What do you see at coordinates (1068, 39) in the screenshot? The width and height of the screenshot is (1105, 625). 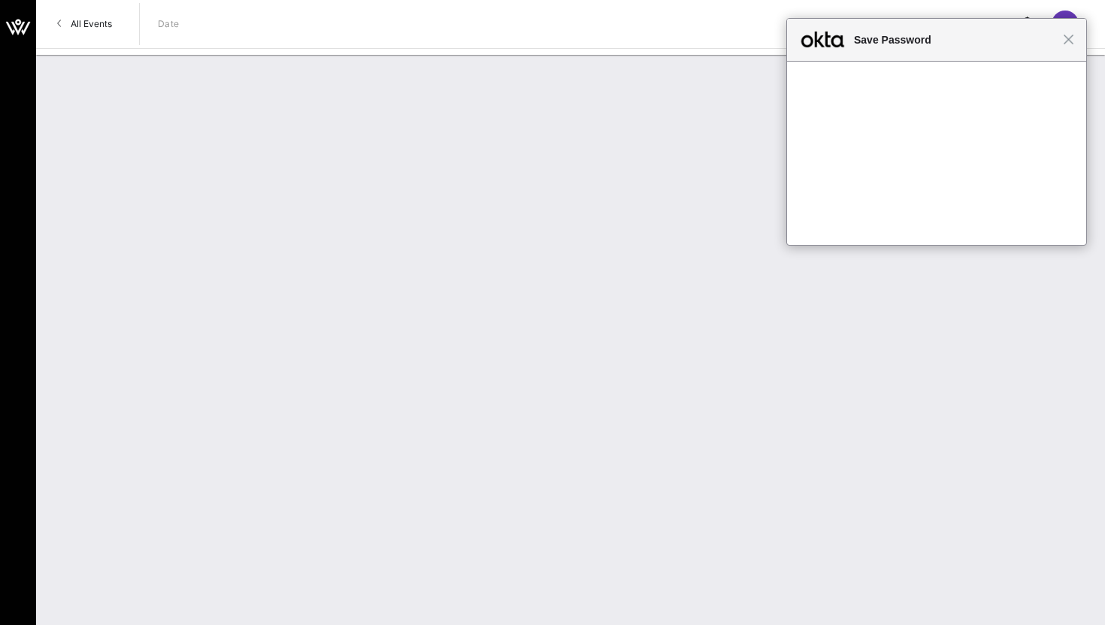 I see `span: Close` at bounding box center [1068, 39].